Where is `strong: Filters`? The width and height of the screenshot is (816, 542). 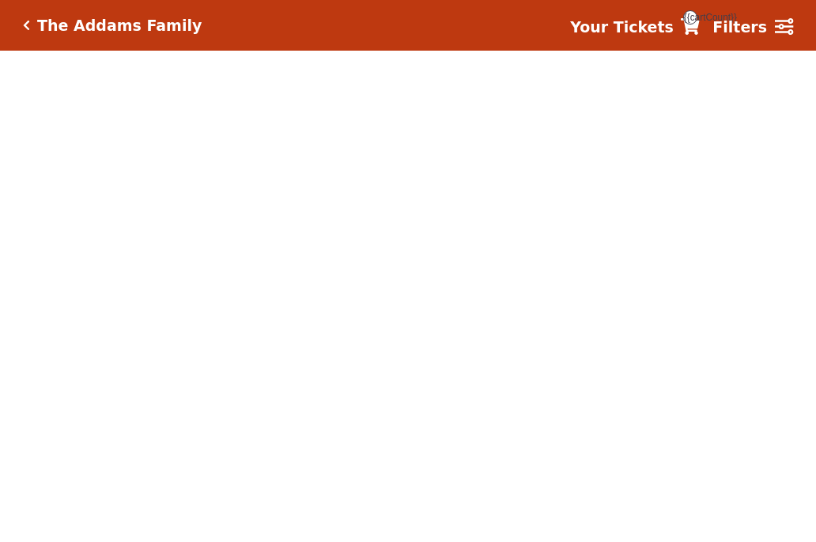
strong: Filters is located at coordinates (739, 27).